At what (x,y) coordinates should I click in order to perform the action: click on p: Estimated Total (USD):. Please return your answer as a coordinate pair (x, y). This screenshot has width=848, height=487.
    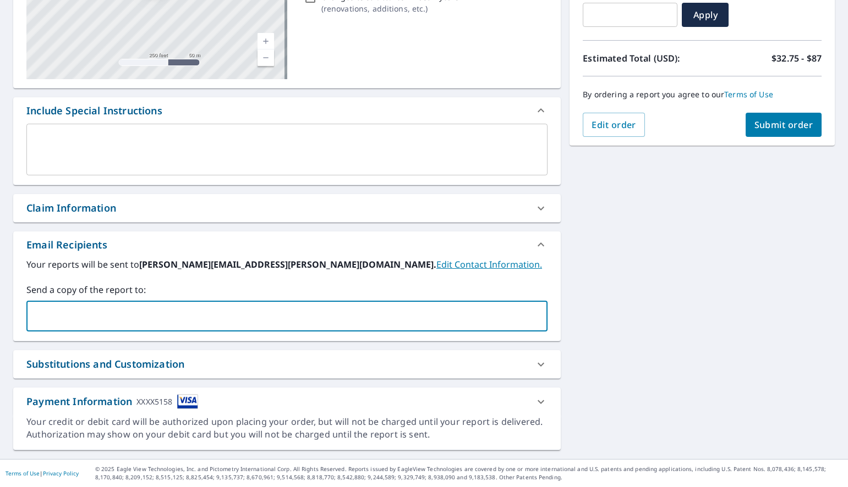
    Looking at the image, I should click on (642, 58).